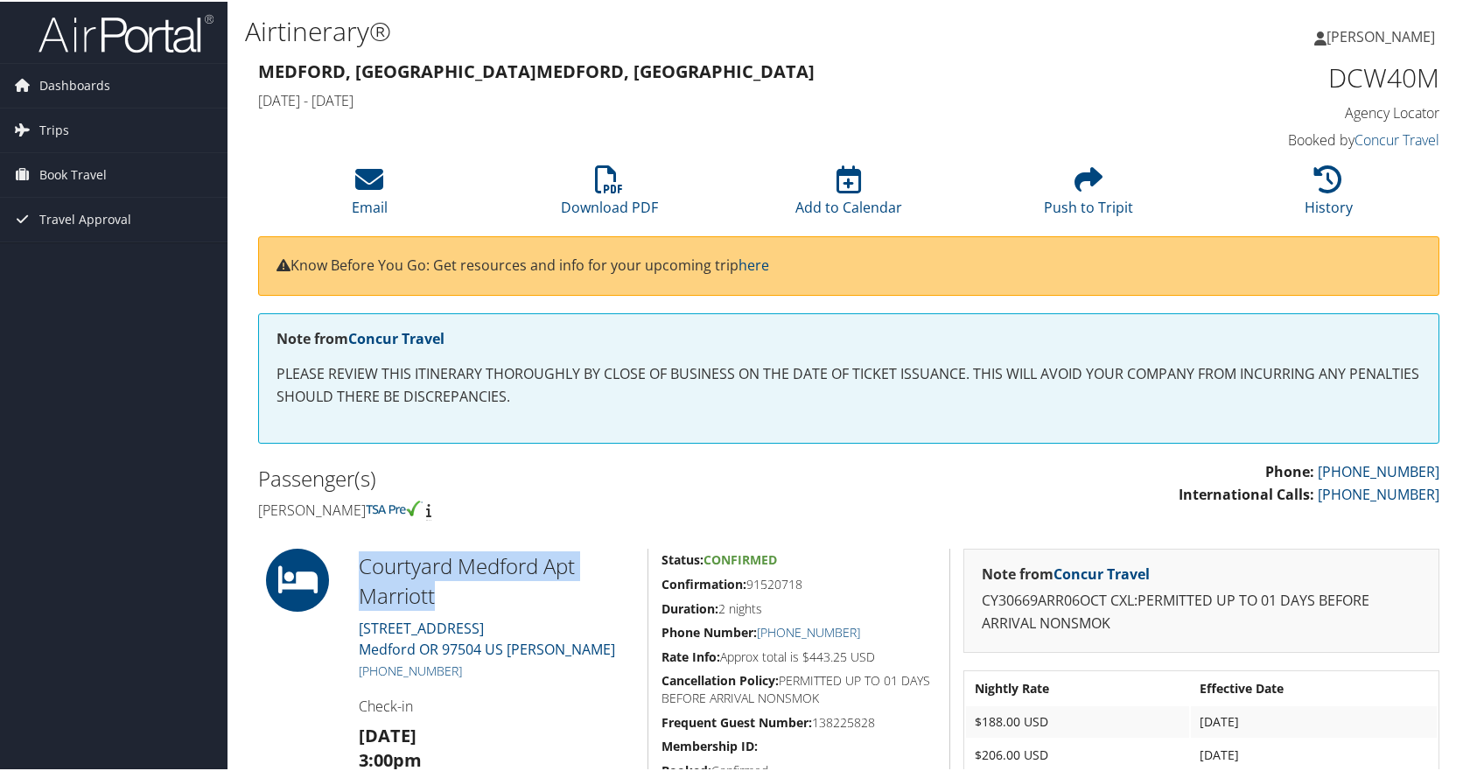 The image size is (1463, 771). What do you see at coordinates (648, 30) in the screenshot?
I see `h1: Airtinerary®` at bounding box center [648, 30].